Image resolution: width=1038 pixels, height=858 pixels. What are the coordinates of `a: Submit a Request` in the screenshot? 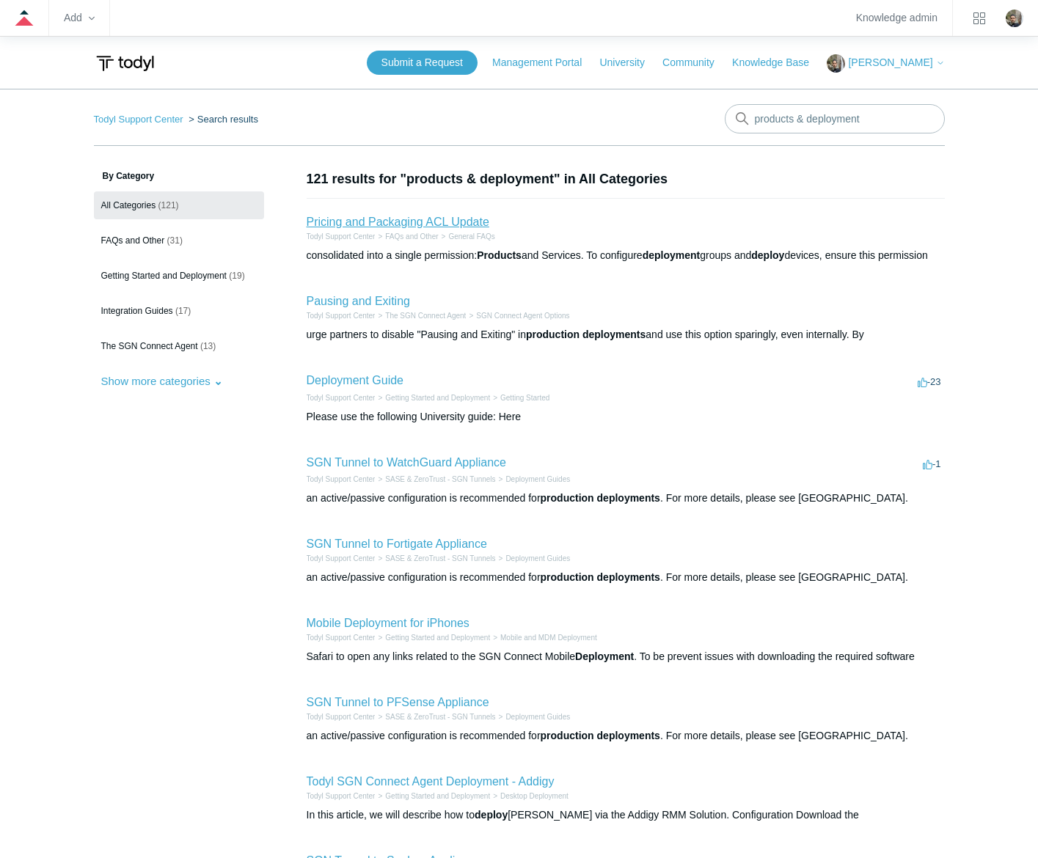 It's located at (422, 62).